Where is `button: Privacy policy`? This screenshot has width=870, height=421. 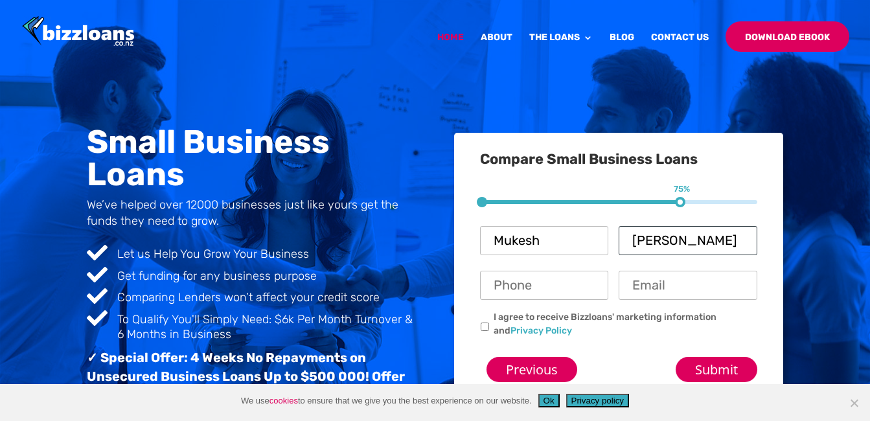
button: Privacy policy is located at coordinates (597, 400).